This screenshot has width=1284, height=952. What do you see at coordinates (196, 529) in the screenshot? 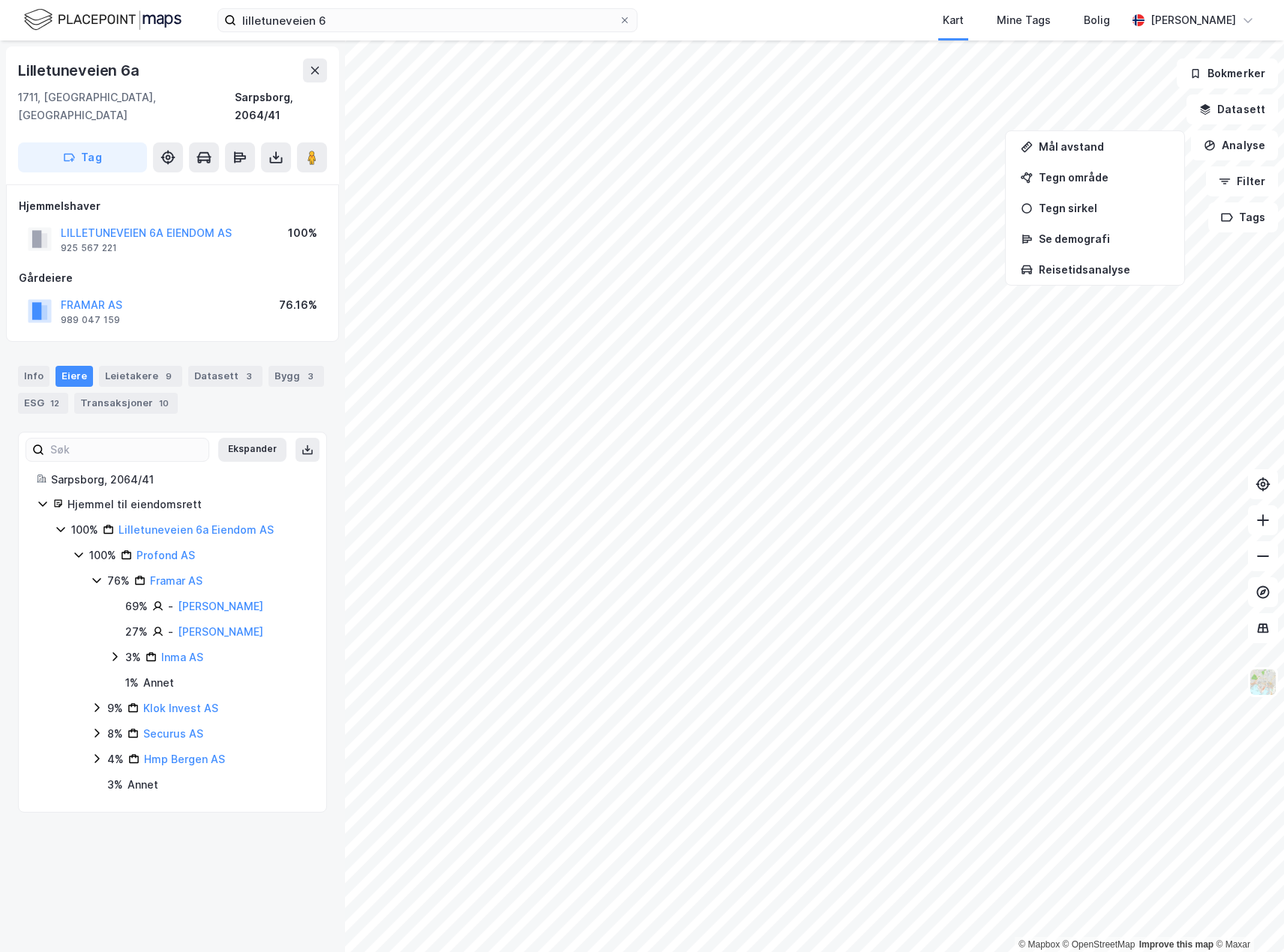
I see `a: Lilletuneveien 6a Eiendom AS` at bounding box center [196, 529].